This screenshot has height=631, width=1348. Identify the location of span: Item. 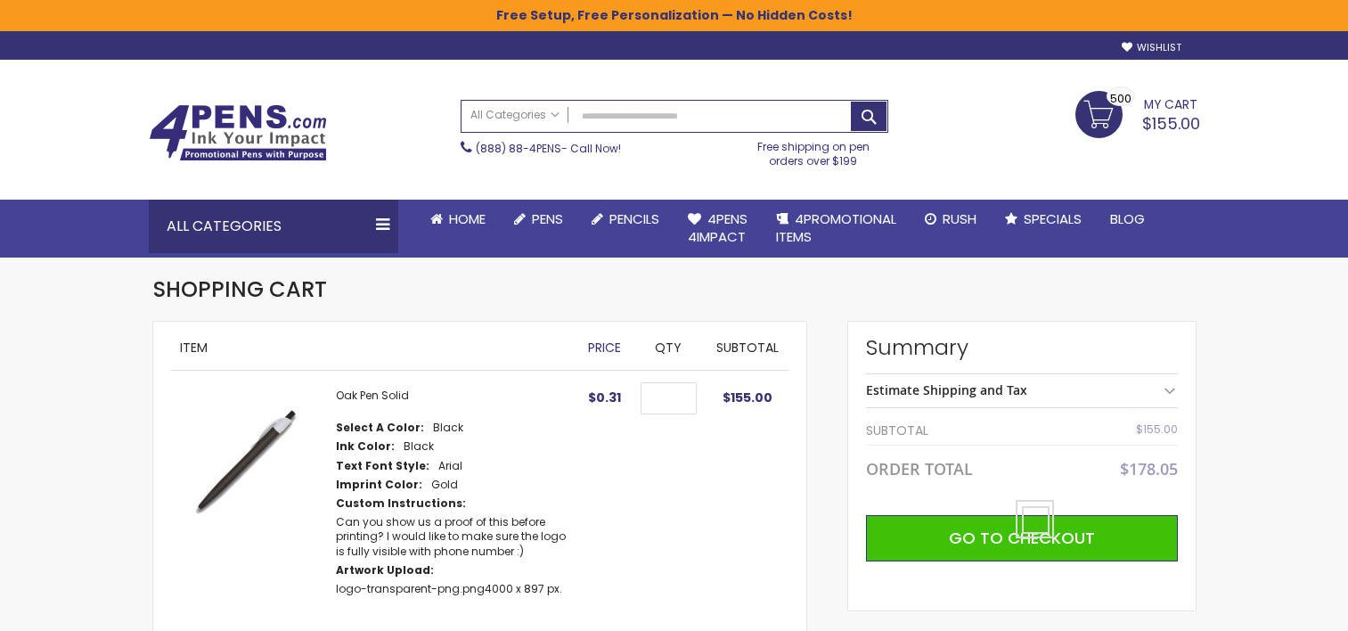
(193, 348).